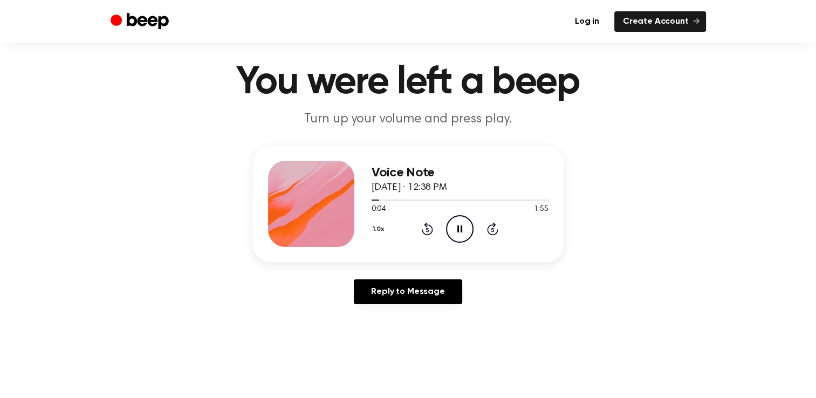 The image size is (816, 398). Describe the element at coordinates (460, 173) in the screenshot. I see `h3: Voice Note` at that location.